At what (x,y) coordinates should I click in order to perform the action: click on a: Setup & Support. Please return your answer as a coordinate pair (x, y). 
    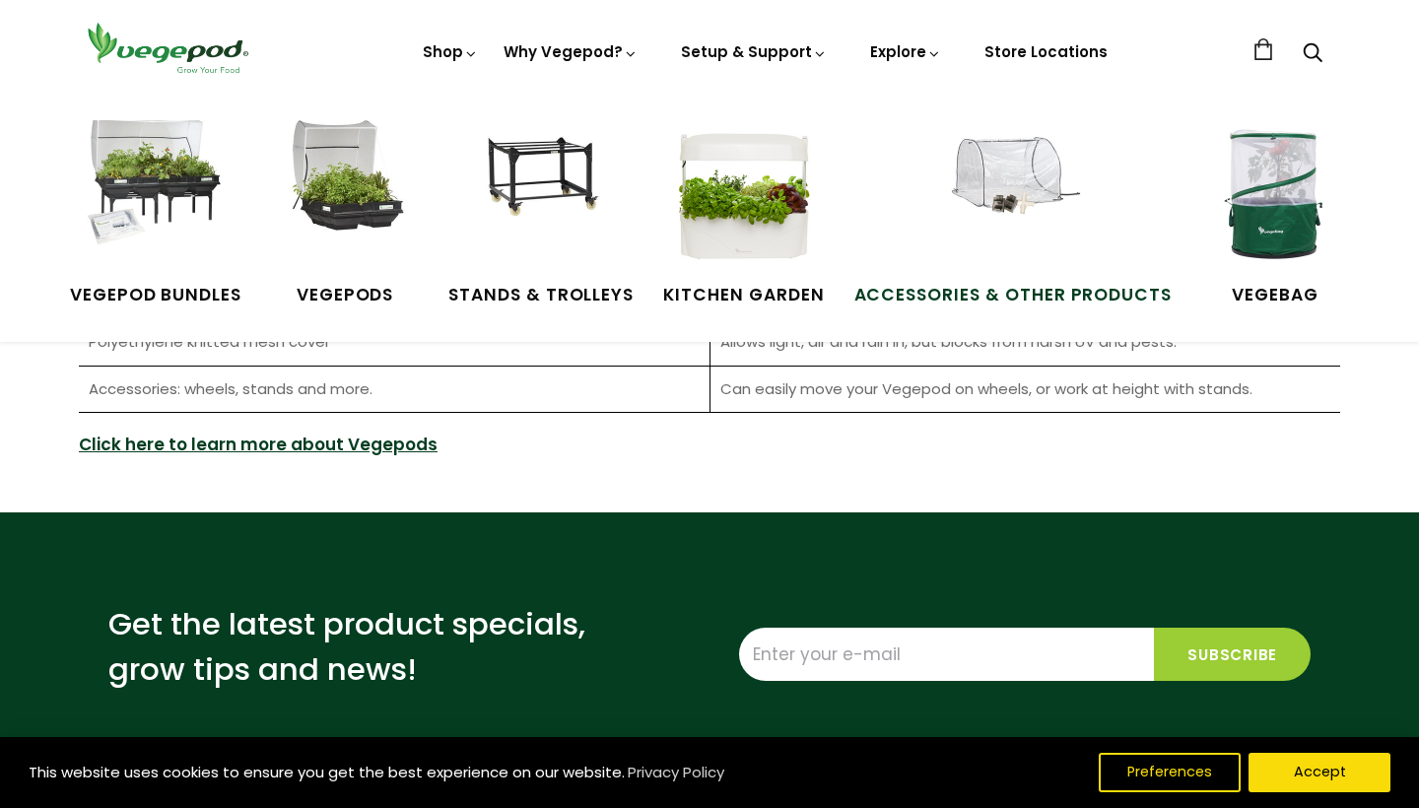
    Looking at the image, I should click on (754, 51).